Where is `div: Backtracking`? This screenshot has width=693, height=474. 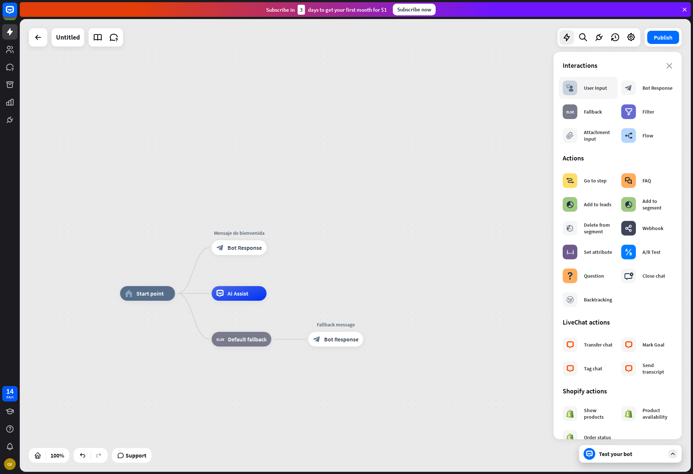 div: Backtracking is located at coordinates (598, 300).